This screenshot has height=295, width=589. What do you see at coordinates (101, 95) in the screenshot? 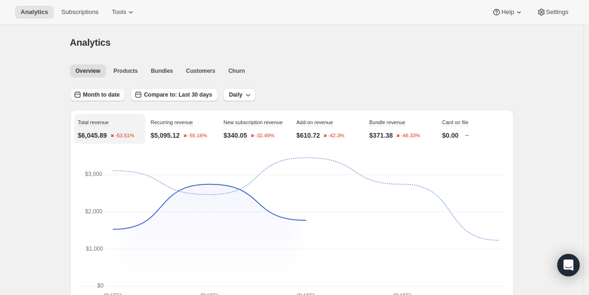
I see `span: Month to date` at bounding box center [101, 95].